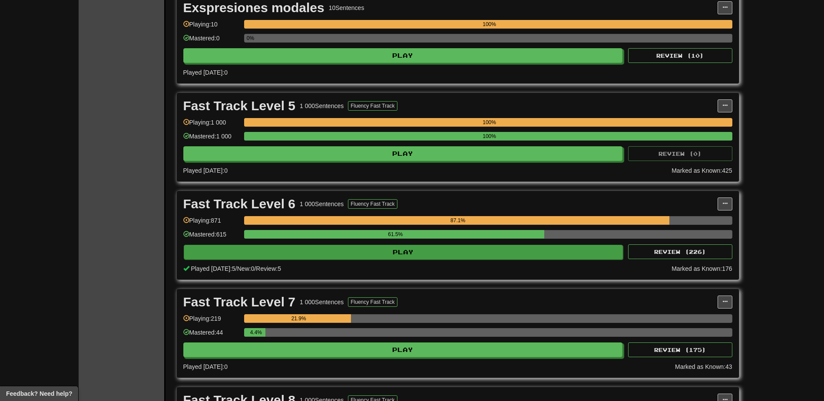  What do you see at coordinates (703, 367) in the screenshot?
I see `div: Marked as Known: 43` at bounding box center [703, 367].